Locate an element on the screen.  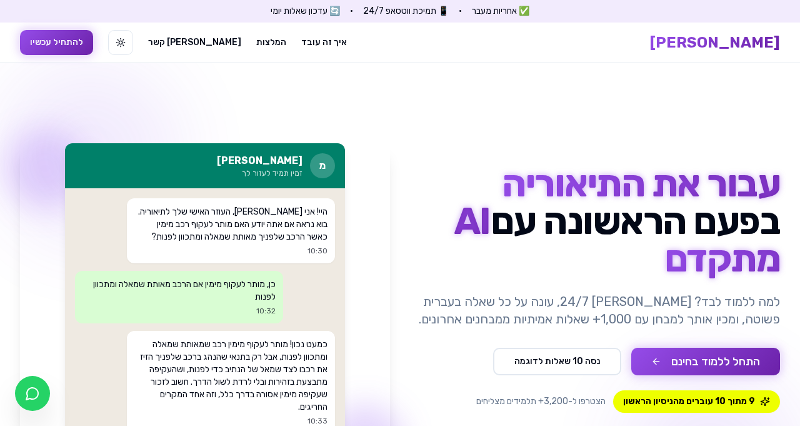
p: כמעט נכון! מותר לעקוף מימין רכב שמאותת שמאלה ומתכוון לפנות, אבל רק בתנאי שהנהג ברכב שלפניך הזיז א... is located at coordinates (231, 376).